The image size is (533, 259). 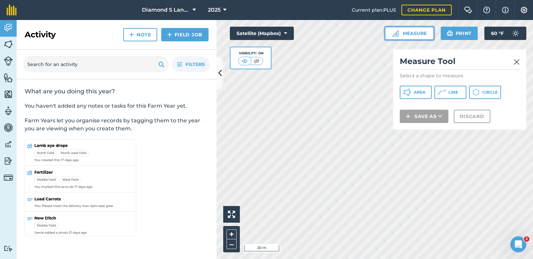 I want to click on button: Satellite (Mapbox), so click(x=262, y=33).